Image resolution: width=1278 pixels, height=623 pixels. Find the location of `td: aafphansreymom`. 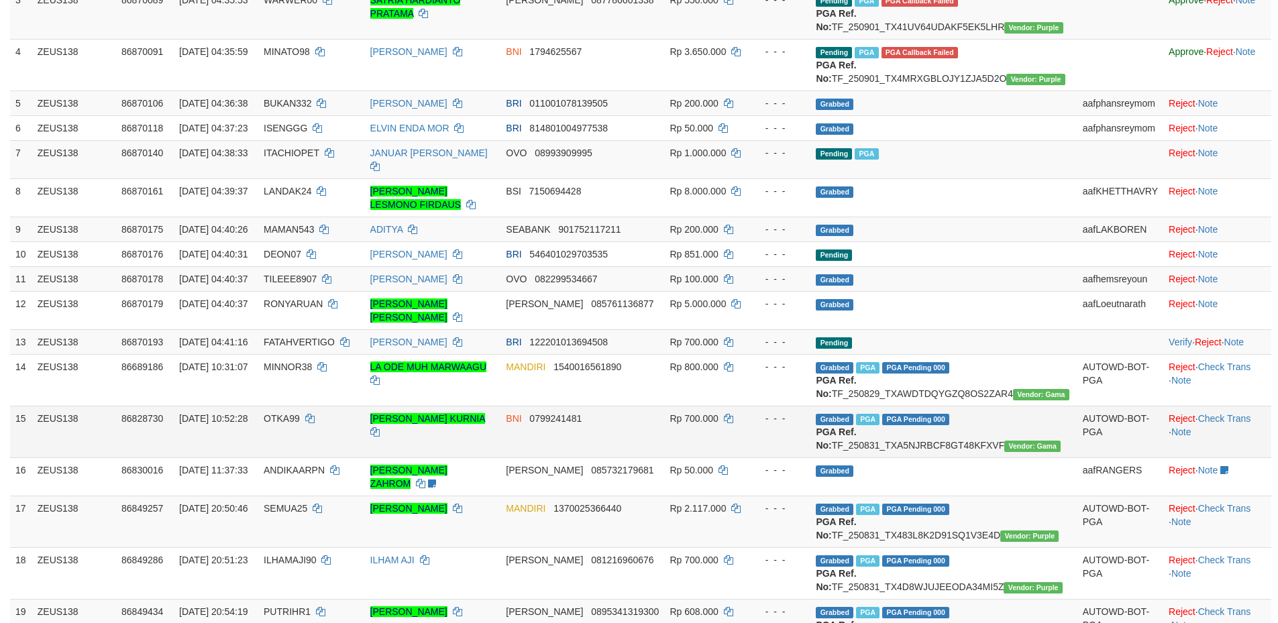

td: aafphansreymom is located at coordinates (1120, 127).